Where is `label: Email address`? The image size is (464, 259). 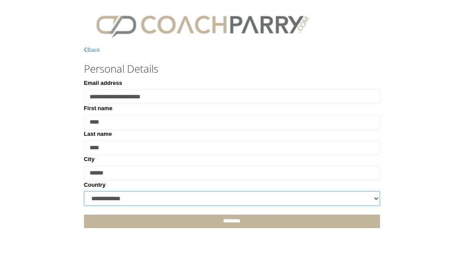 label: Email address is located at coordinates (103, 83).